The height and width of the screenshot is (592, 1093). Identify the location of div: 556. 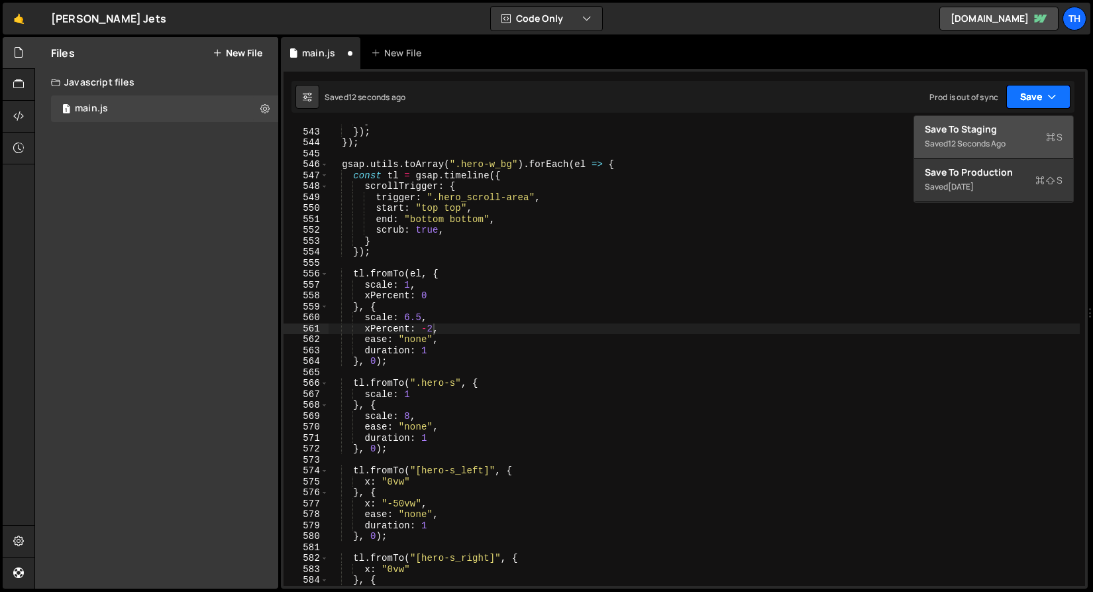
(306, 274).